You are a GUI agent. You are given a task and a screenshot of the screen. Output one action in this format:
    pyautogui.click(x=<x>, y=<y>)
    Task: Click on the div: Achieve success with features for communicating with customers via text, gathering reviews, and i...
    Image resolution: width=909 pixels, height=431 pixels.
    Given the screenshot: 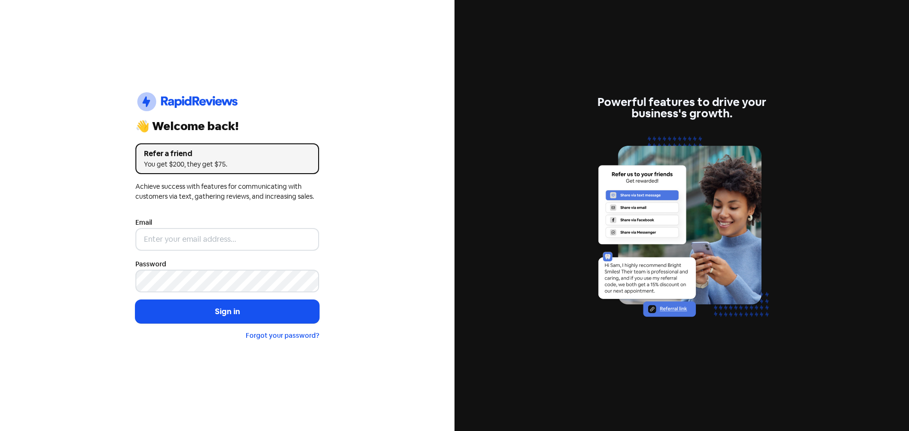 What is the action you would take?
    pyautogui.click(x=227, y=192)
    